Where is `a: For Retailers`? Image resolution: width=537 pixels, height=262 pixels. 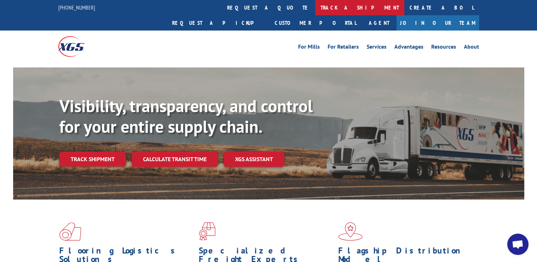 a: For Retailers is located at coordinates (343, 48).